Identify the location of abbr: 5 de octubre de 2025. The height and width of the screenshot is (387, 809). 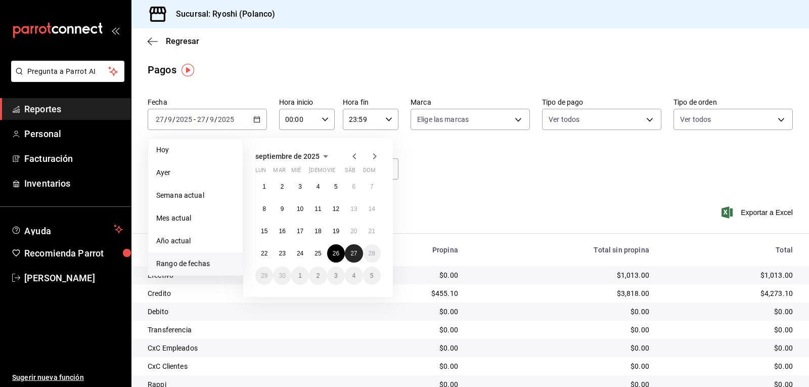
(372, 276).